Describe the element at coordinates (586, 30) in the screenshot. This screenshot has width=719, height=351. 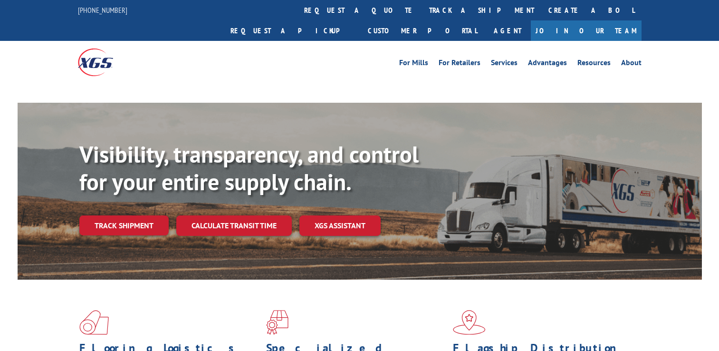
I see `a: Join Our Team` at that location.